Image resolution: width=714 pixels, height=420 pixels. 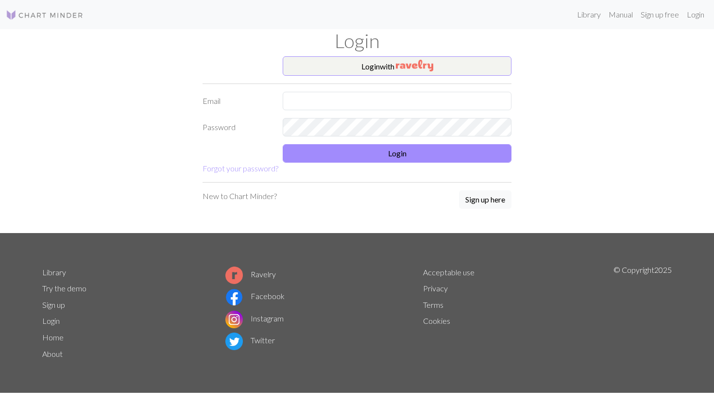 I want to click on label: Password, so click(x=237, y=127).